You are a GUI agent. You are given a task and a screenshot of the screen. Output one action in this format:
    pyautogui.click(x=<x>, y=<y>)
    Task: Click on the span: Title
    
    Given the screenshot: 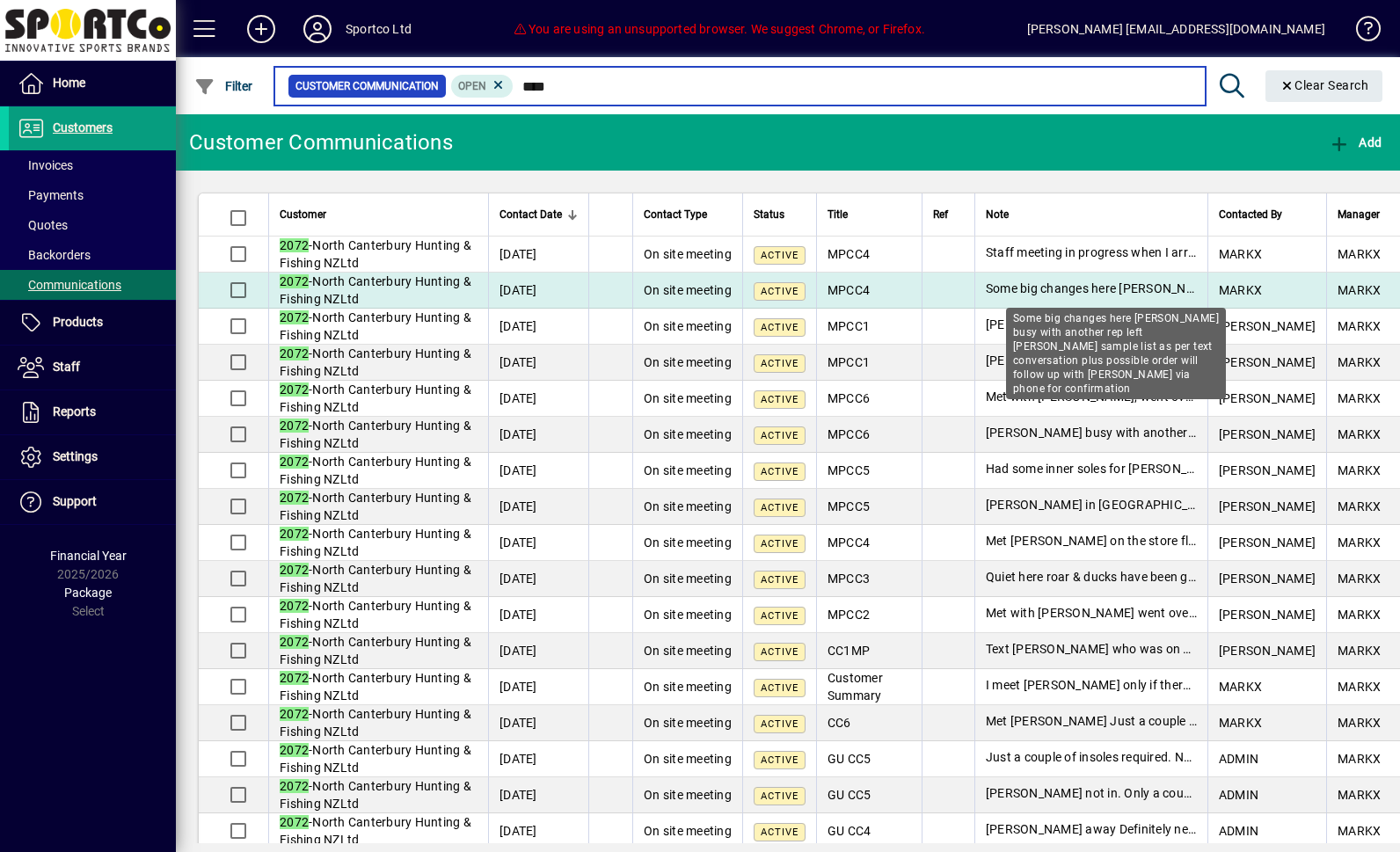 What is the action you would take?
    pyautogui.click(x=838, y=214)
    